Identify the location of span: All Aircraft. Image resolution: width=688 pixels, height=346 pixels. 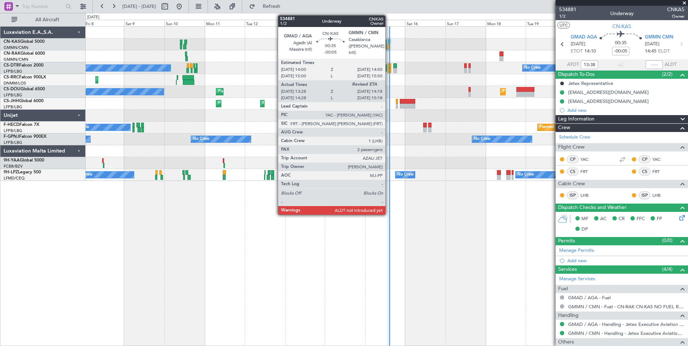
(47, 20).